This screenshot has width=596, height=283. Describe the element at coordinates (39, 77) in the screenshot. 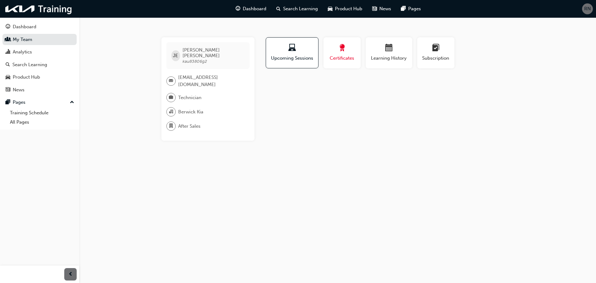

I see `a: Product Hub` at that location.